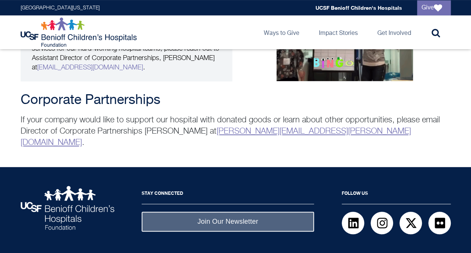  Describe the element at coordinates (359, 8) in the screenshot. I see `a: UCSF Benioff Children's Hospitals` at that location.